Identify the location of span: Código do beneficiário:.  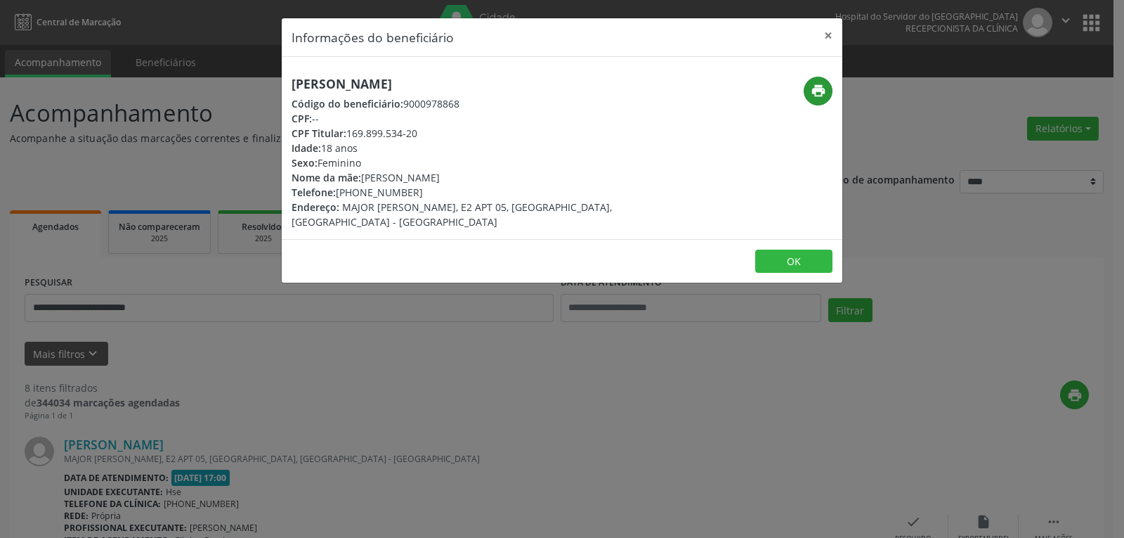
(347, 103).